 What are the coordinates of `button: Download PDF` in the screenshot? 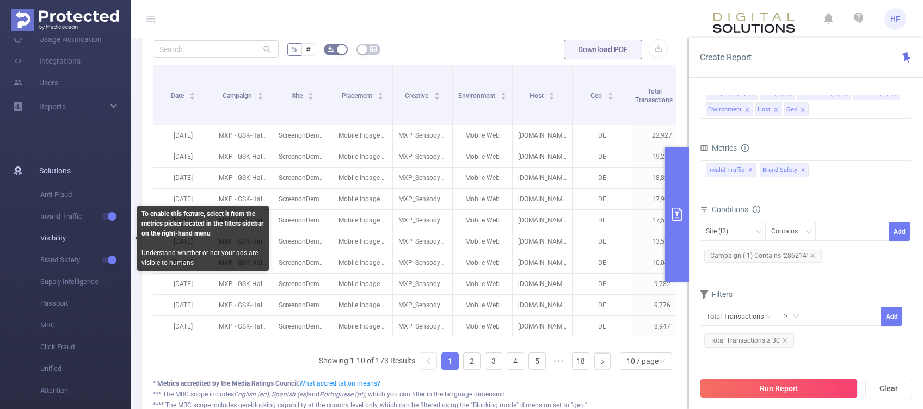 It's located at (603, 50).